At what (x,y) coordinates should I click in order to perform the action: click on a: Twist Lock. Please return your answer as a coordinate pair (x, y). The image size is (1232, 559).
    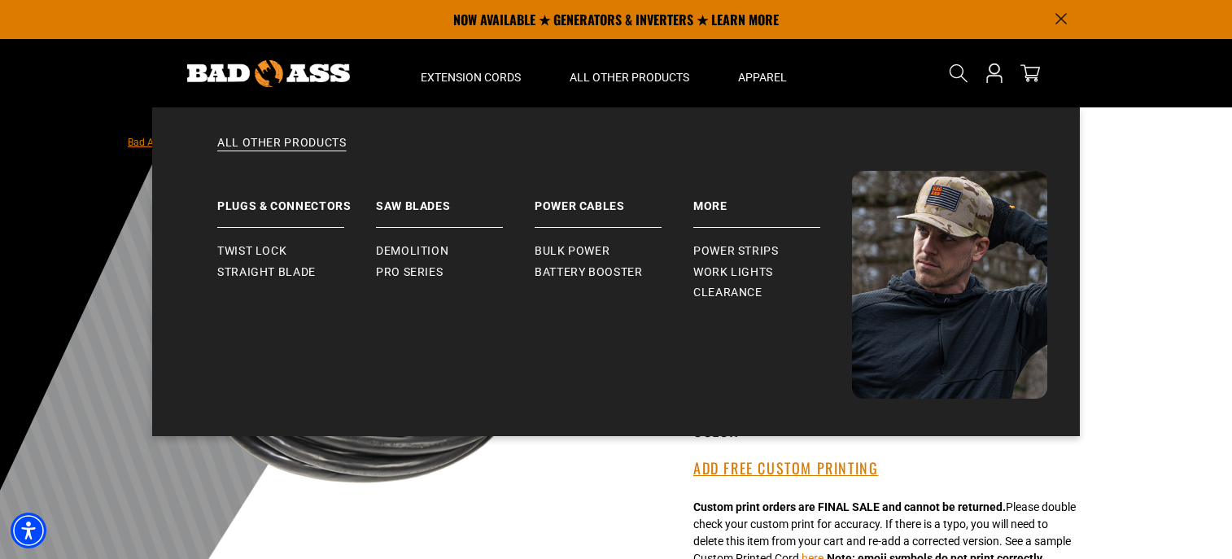
    Looking at the image, I should click on (296, 251).